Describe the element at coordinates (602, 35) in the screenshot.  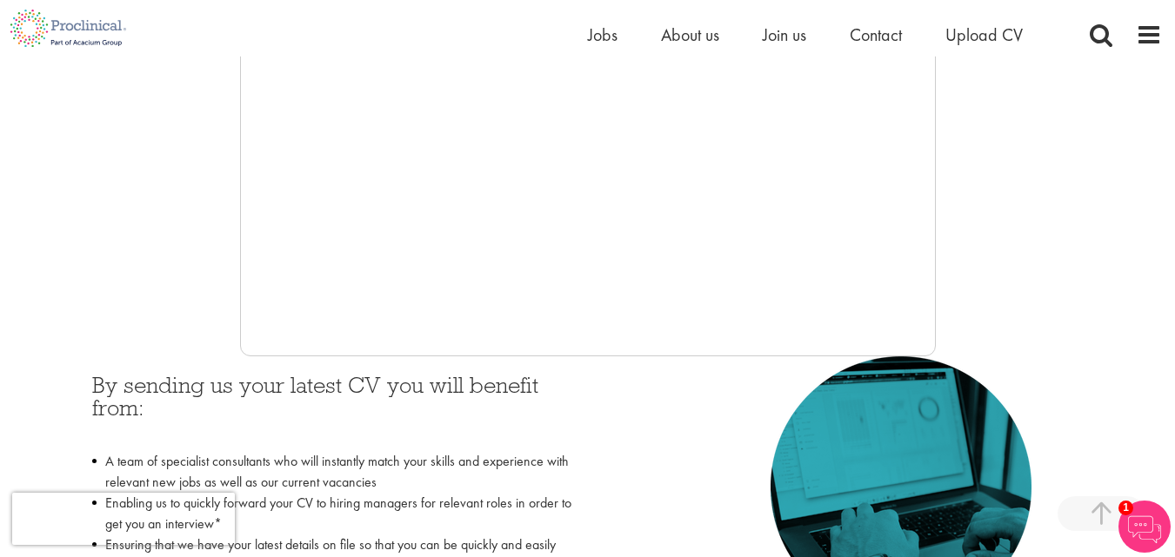
I see `a: Jobs` at that location.